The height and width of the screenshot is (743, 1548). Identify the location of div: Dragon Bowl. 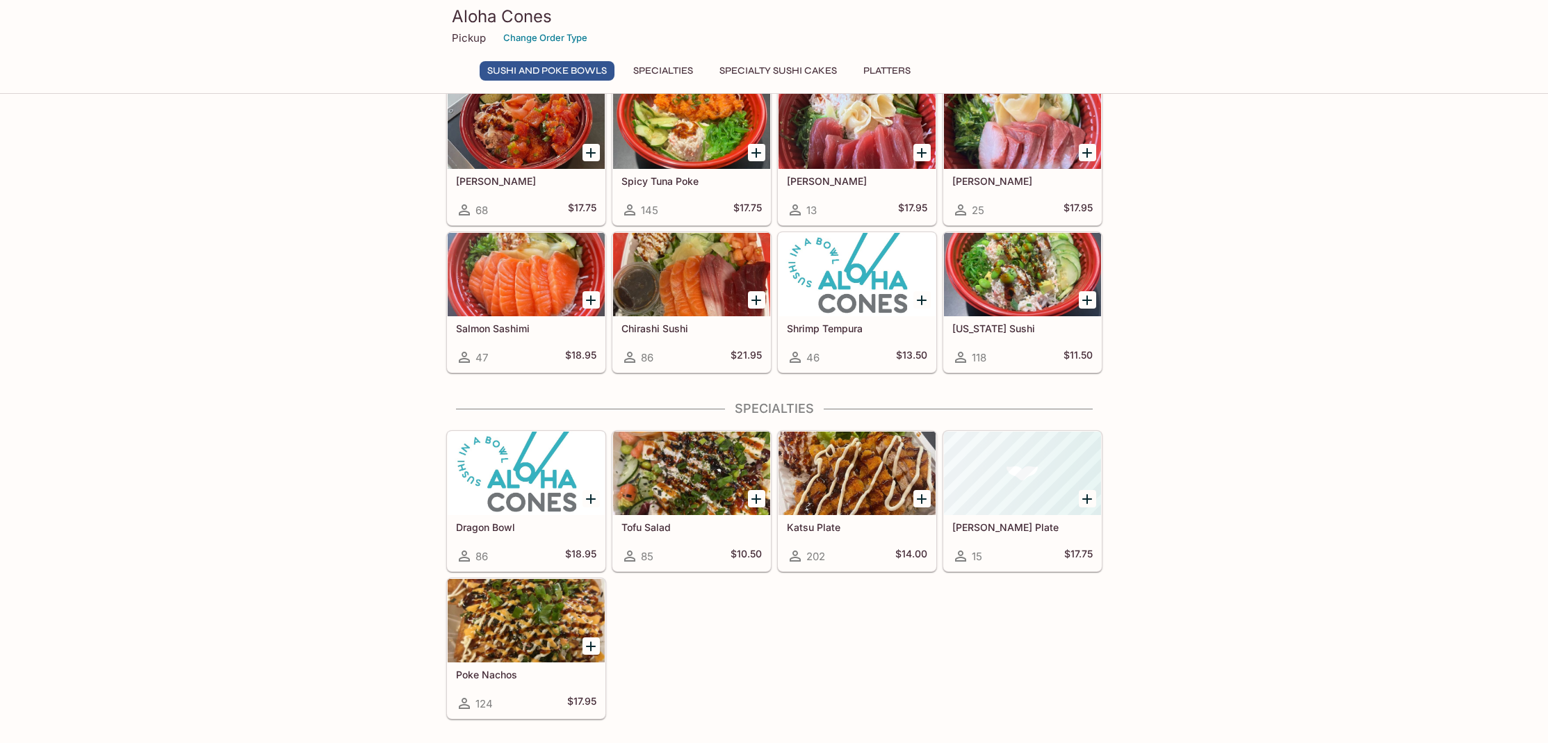
(526, 473).